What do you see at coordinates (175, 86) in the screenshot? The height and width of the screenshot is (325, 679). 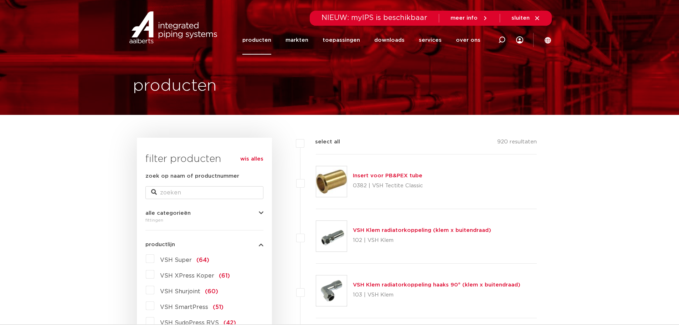 I see `h1: producten` at bounding box center [175, 86].